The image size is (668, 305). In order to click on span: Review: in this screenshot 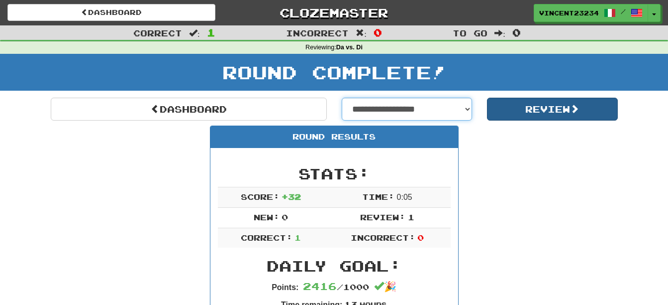, I will do `click(383, 216)`.